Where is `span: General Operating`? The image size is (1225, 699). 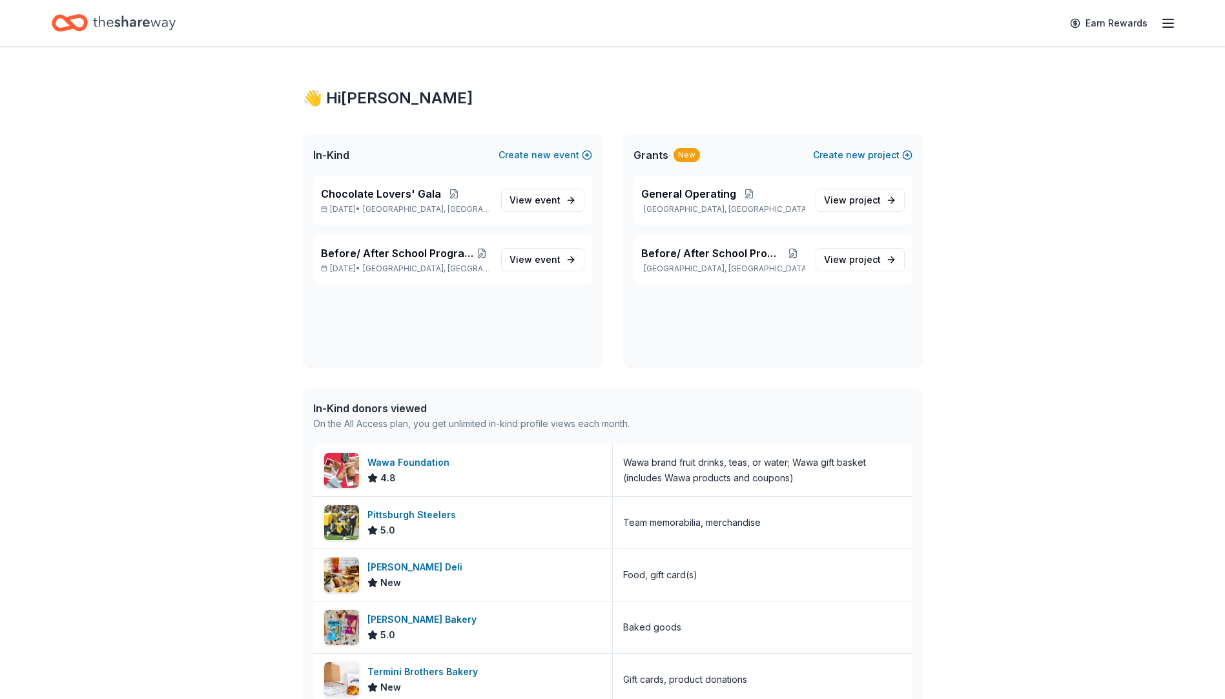
span: General Operating is located at coordinates (688, 194).